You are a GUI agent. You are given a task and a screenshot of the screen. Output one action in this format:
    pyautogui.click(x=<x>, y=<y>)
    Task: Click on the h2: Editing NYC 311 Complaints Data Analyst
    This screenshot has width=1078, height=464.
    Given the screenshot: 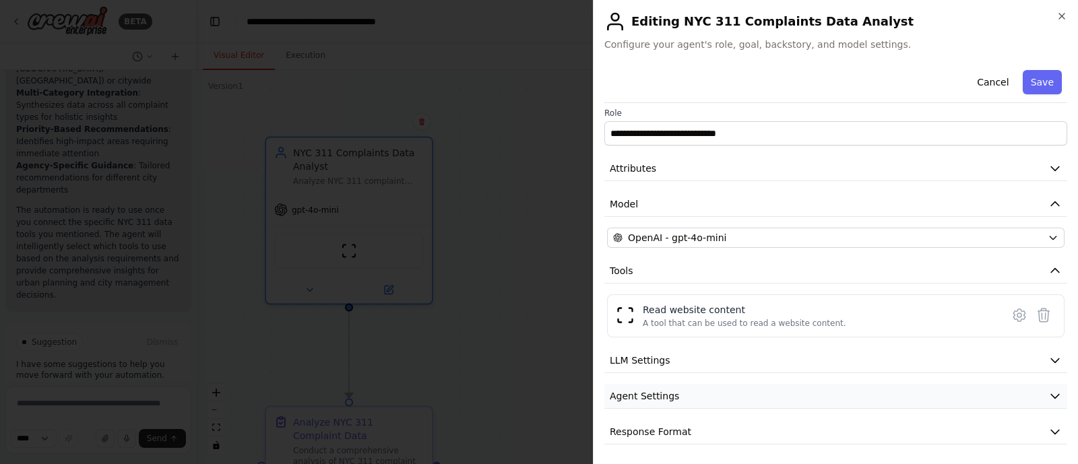 What is the action you would take?
    pyautogui.click(x=836, y=22)
    